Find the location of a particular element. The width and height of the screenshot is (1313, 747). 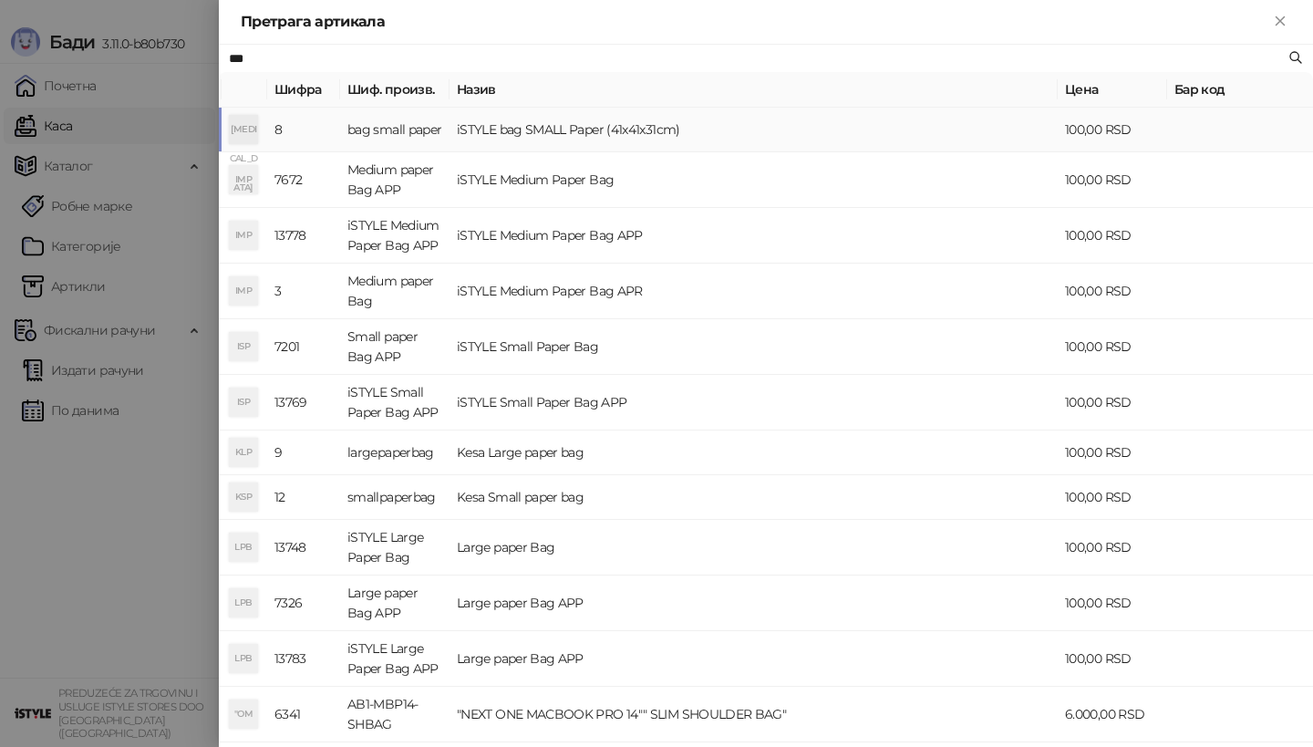

div: Претрага артикала is located at coordinates (755, 22).